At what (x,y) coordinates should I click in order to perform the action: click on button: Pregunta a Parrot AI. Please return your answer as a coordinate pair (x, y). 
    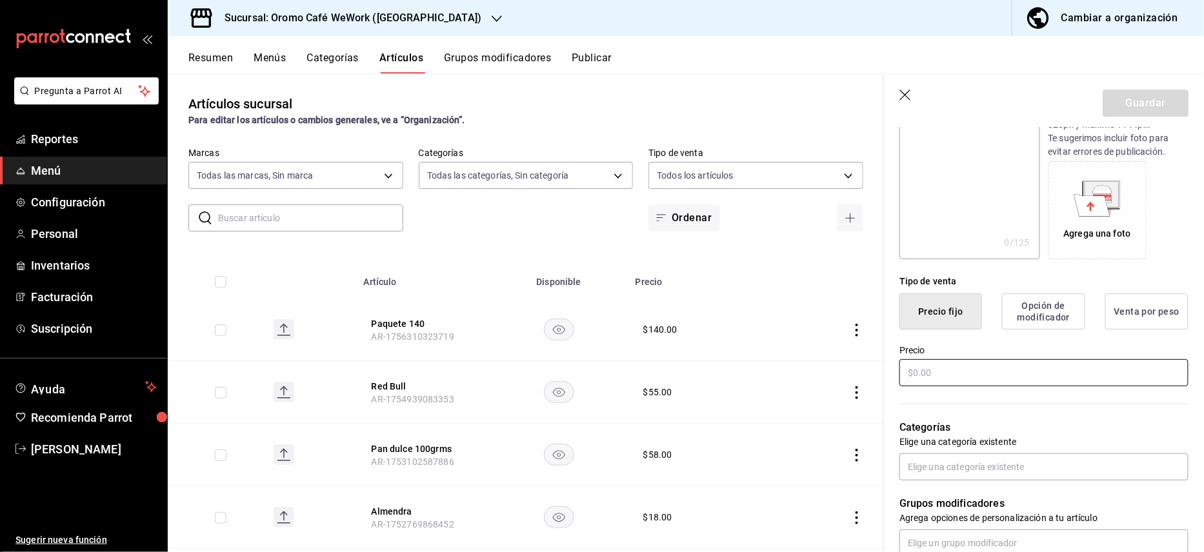
    Looking at the image, I should click on (86, 91).